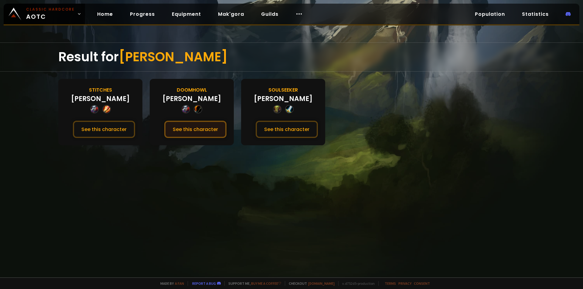  What do you see at coordinates (100, 90) in the screenshot?
I see `div: Stitches` at bounding box center [100, 90].